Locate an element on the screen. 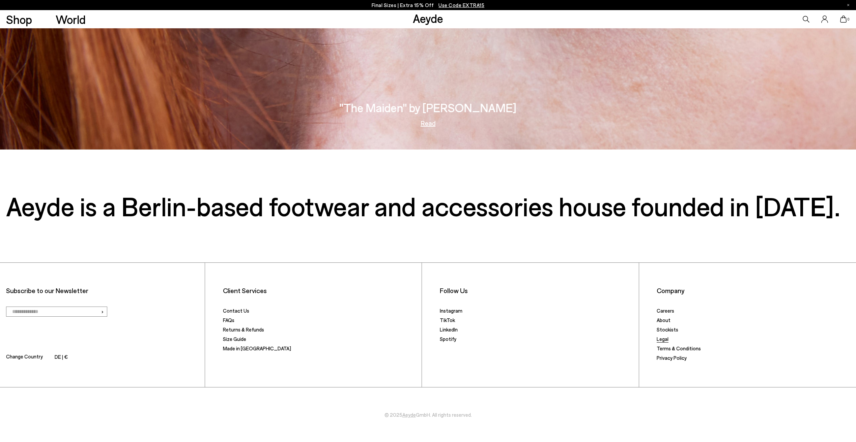 This screenshot has width=856, height=442. a: About is located at coordinates (663, 320).